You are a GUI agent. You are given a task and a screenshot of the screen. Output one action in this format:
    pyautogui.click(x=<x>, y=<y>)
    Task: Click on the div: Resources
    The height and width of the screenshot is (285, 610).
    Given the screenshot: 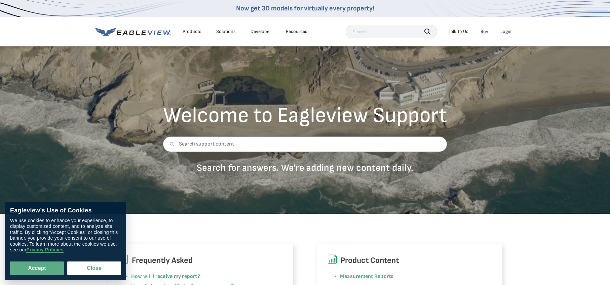 What is the action you would take?
    pyautogui.click(x=297, y=32)
    